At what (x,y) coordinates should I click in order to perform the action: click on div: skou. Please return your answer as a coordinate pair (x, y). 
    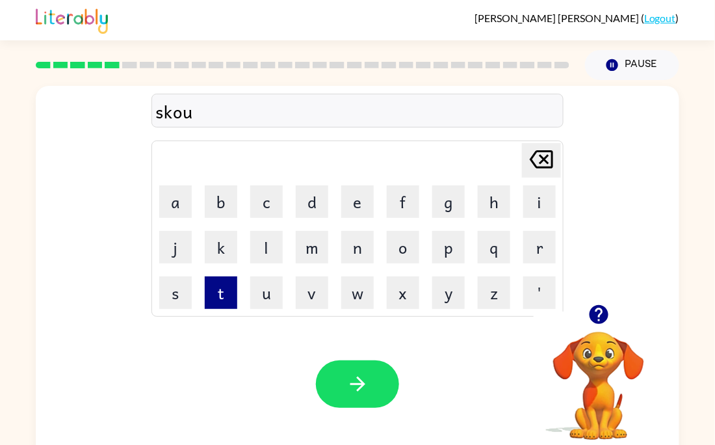
    Looking at the image, I should click on (357, 111).